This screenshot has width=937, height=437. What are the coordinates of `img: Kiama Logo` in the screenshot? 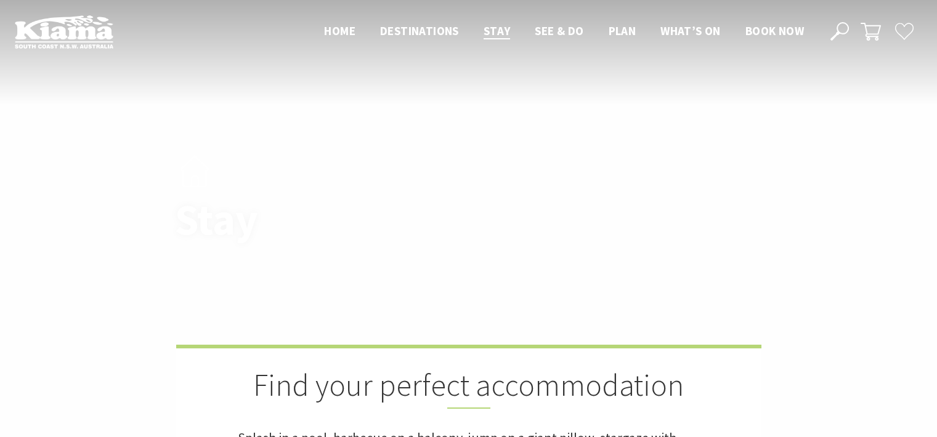 It's located at (64, 31).